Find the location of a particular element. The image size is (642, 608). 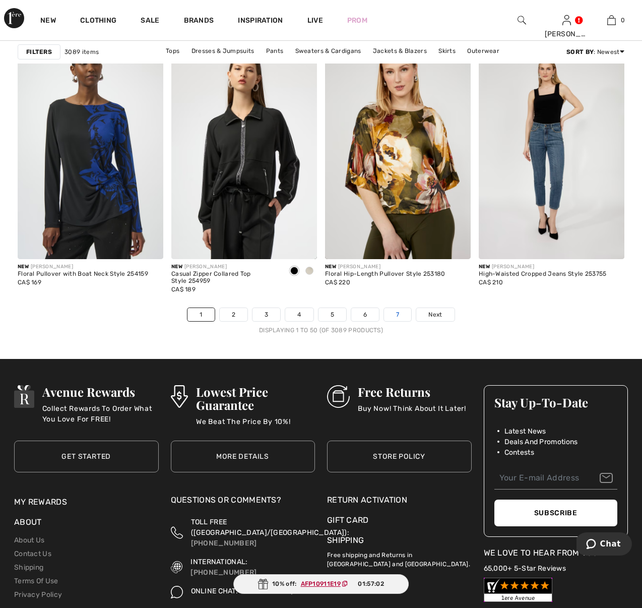

a: Sweaters & Cardigans is located at coordinates (328, 51).